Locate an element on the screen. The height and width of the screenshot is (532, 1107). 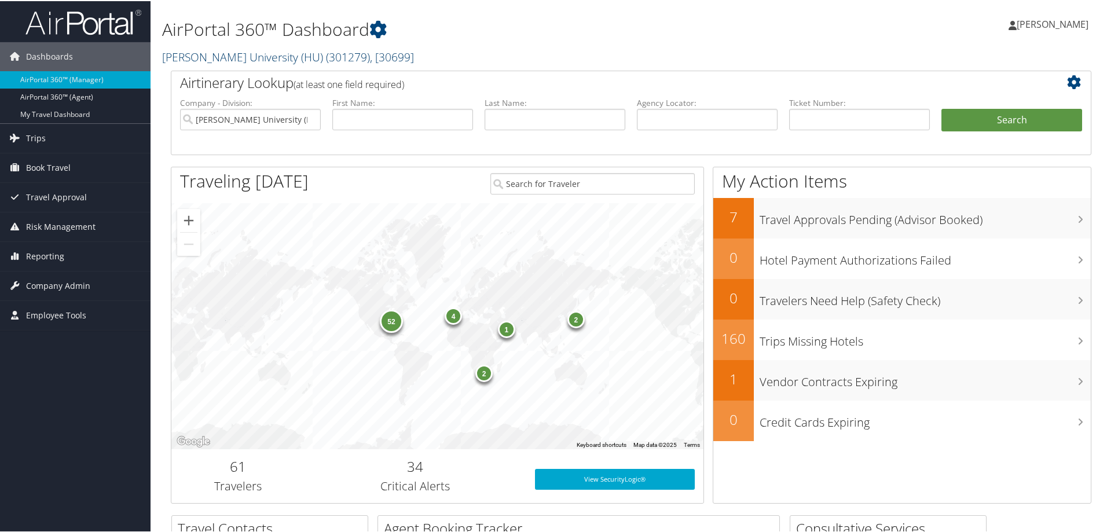
button: Zoom out is located at coordinates (189, 243).